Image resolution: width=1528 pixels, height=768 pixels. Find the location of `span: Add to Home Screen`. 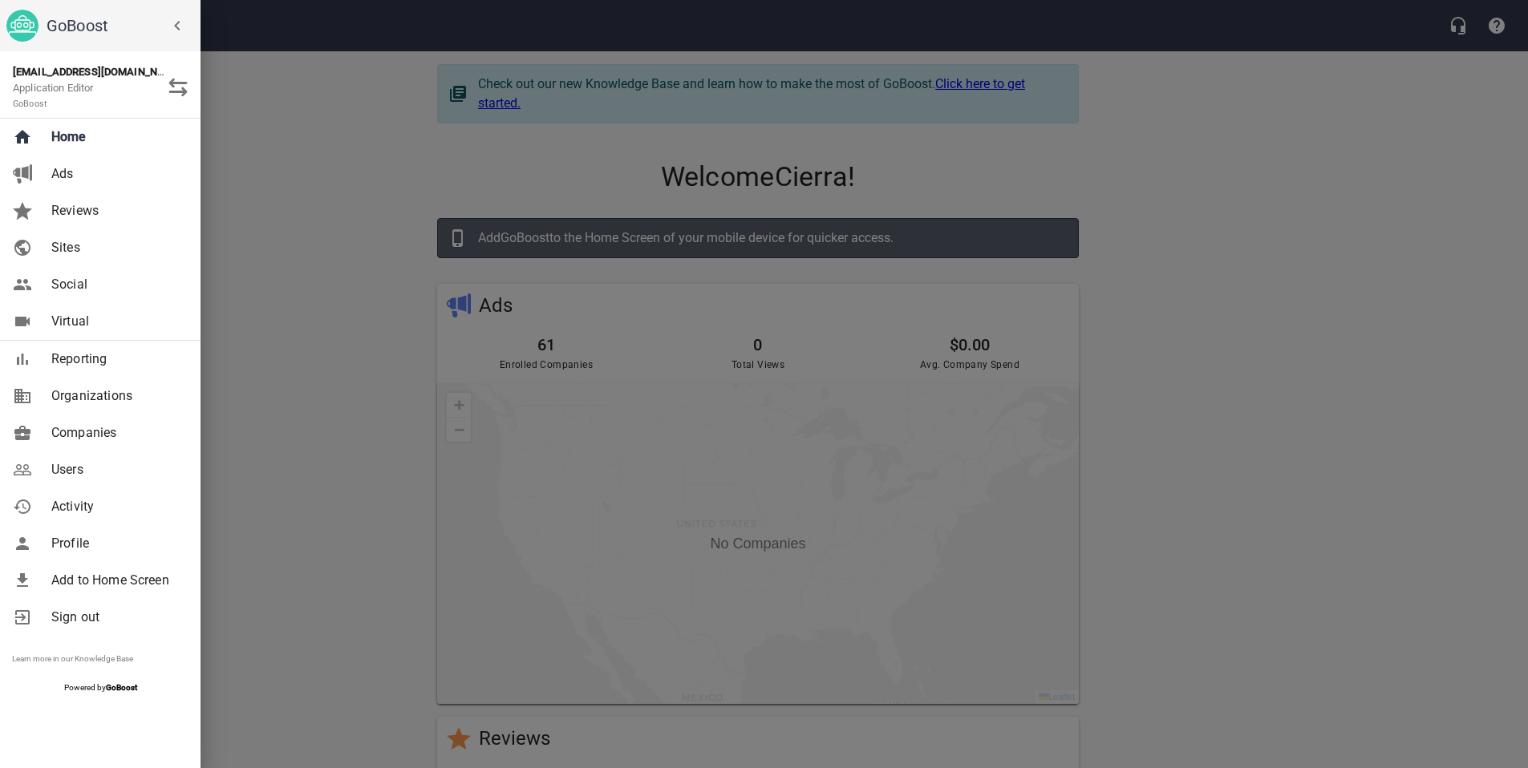

span: Add to Home Screen is located at coordinates (116, 581).